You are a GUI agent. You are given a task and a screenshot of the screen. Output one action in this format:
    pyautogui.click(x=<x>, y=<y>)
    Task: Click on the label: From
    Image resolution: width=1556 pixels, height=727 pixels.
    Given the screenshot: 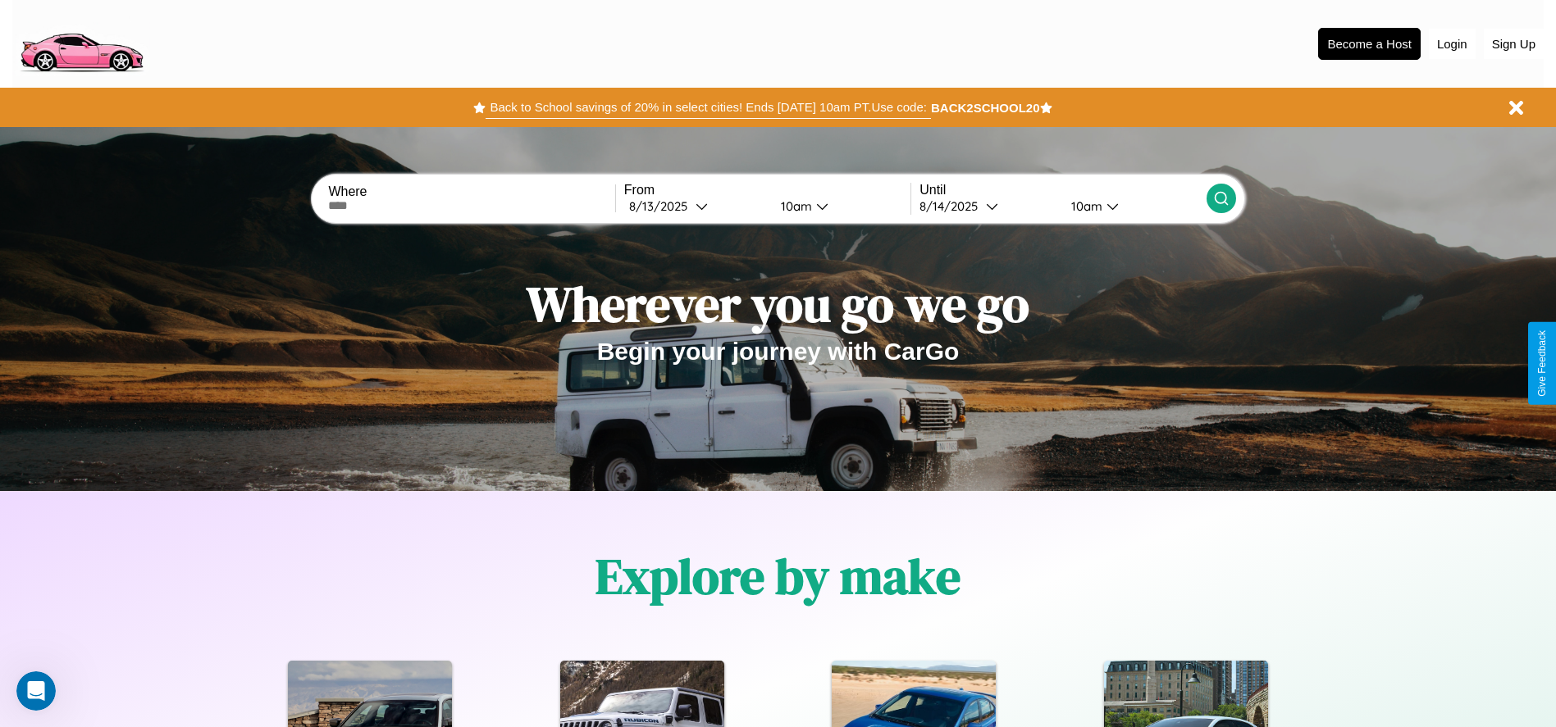 What is the action you would take?
    pyautogui.click(x=767, y=190)
    